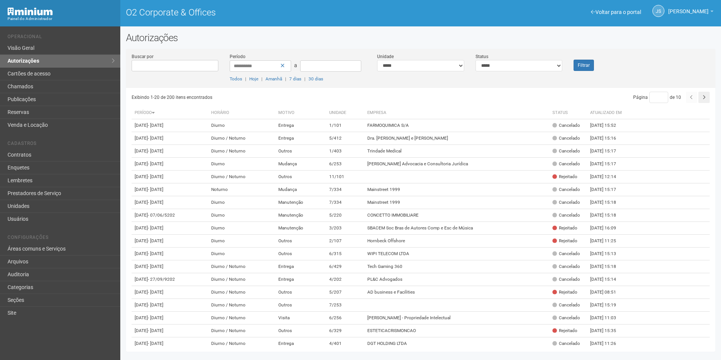 The width and height of the screenshot is (721, 360). Describe the element at coordinates (345, 215) in the screenshot. I see `td: 5/220` at that location.